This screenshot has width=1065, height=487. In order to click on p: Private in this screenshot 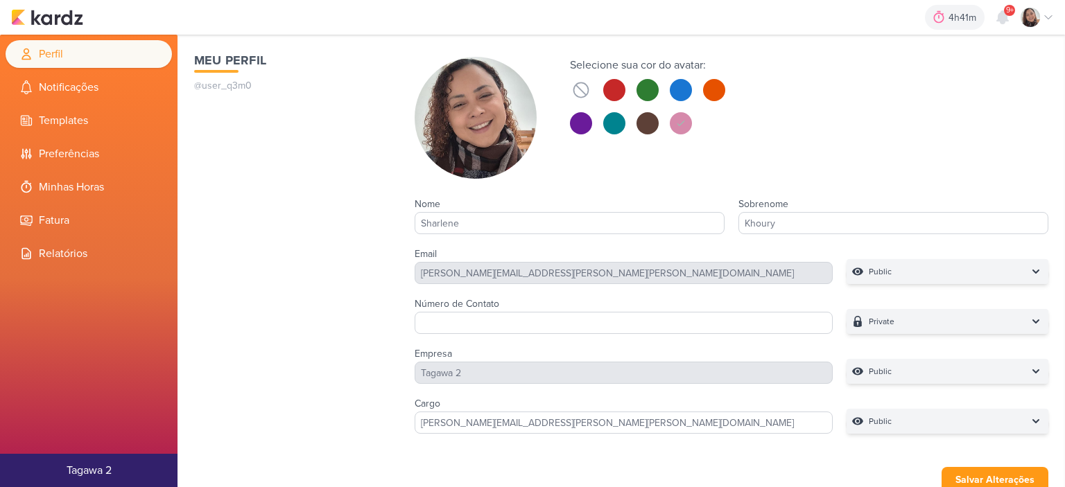, I will do `click(881, 322)`.